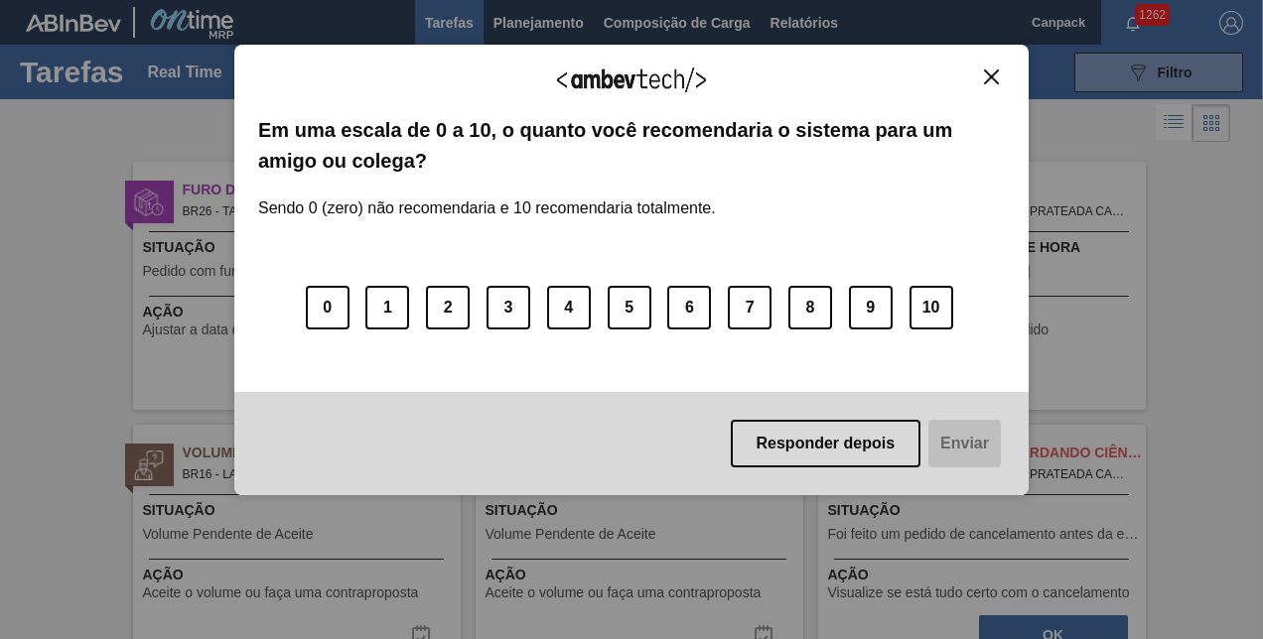  What do you see at coordinates (810, 308) in the screenshot?
I see `button: 8` at bounding box center [810, 308].